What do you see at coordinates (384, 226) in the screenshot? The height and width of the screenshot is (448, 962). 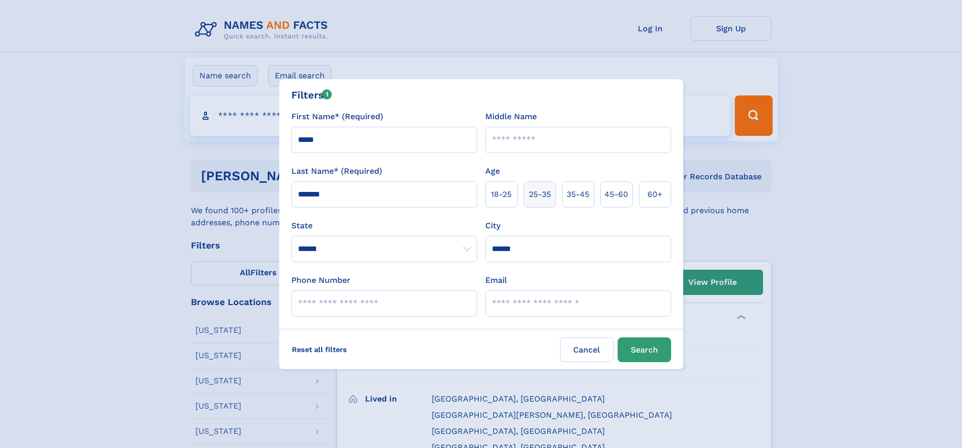 I see `label: State` at bounding box center [384, 226].